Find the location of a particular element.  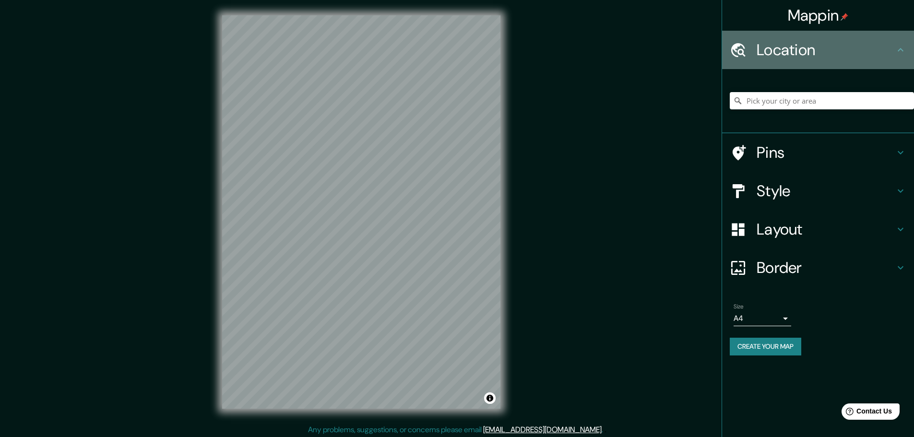

div: Style is located at coordinates (818, 191).